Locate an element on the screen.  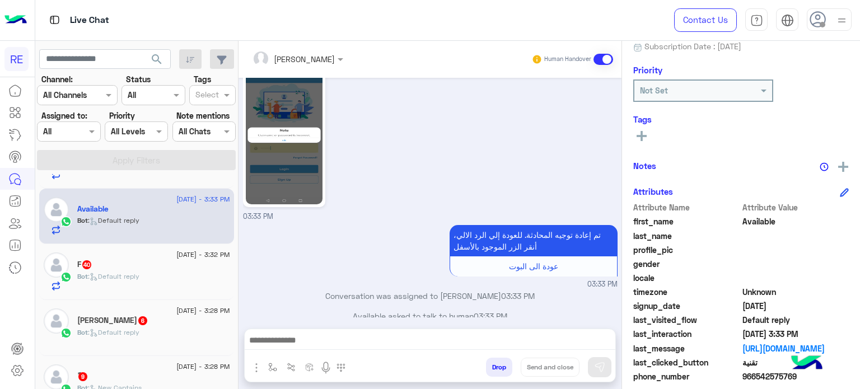
img: send message is located at coordinates (600, 367).